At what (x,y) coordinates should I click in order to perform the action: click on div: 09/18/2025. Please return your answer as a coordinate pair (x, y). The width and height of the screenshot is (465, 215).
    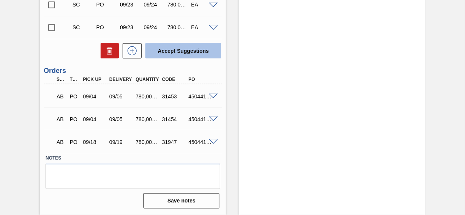
    Looking at the image, I should click on (95, 142).